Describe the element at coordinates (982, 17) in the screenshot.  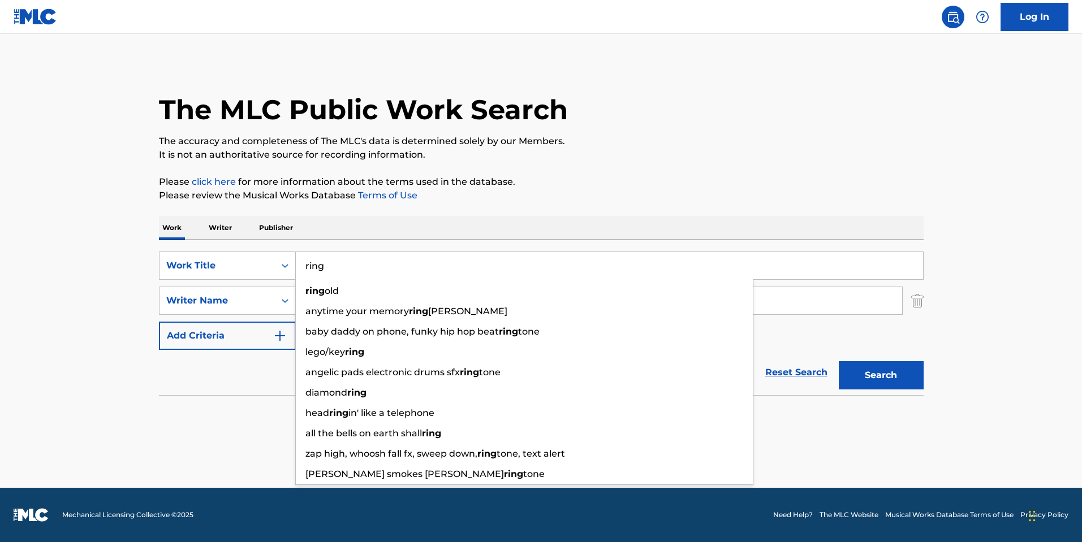
I see `div: Help` at that location.